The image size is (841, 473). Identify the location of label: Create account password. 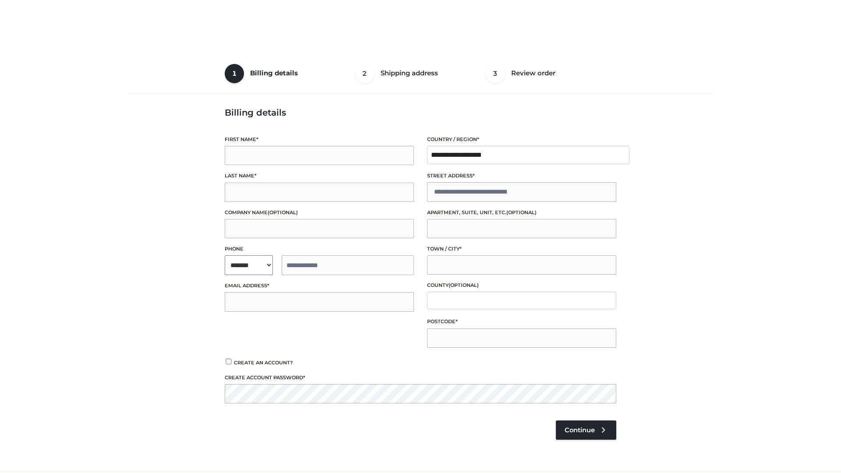
(421, 378).